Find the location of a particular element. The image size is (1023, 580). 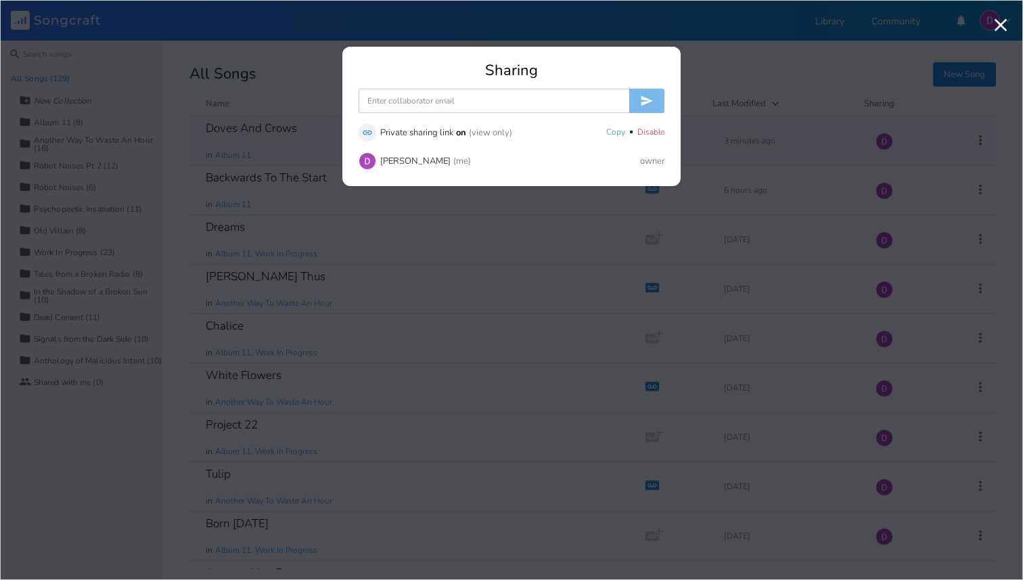

button: Invite is located at coordinates (647, 101).